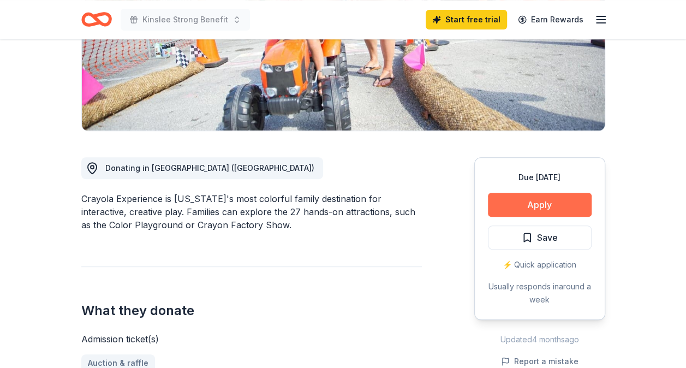 The image size is (686, 368). I want to click on span: Kinslee Strong Benefit, so click(185, 20).